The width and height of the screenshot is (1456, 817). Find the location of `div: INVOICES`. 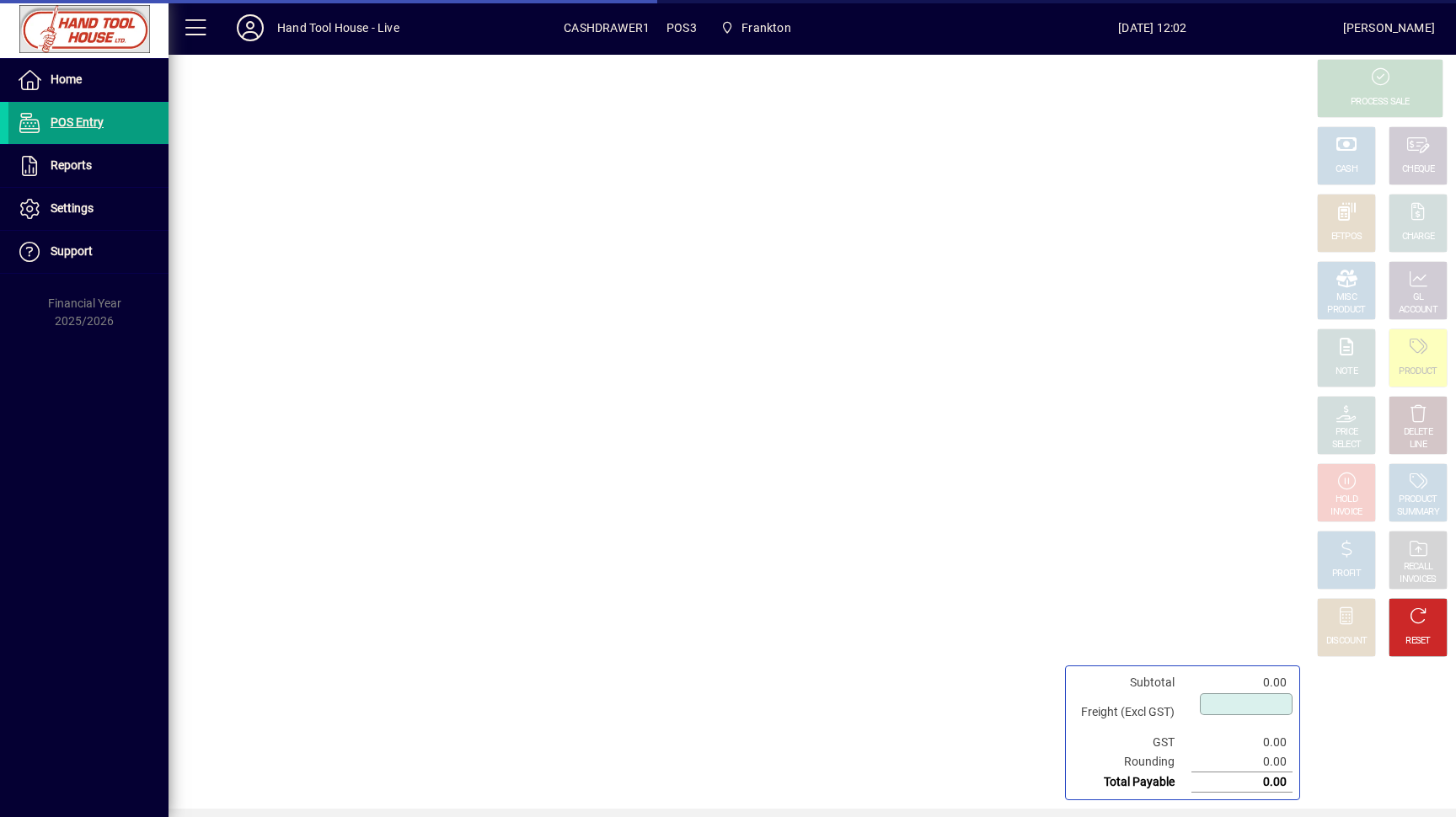

div: INVOICES is located at coordinates (1417, 580).